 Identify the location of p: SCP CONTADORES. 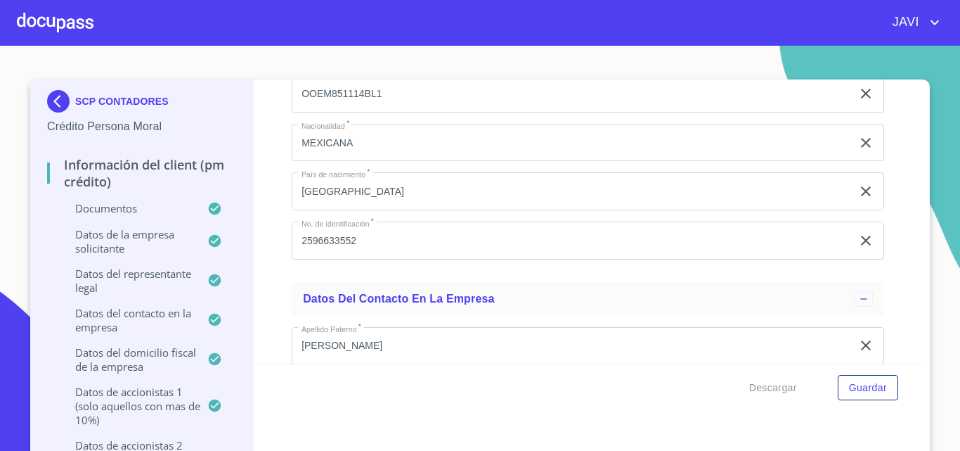
(122, 101).